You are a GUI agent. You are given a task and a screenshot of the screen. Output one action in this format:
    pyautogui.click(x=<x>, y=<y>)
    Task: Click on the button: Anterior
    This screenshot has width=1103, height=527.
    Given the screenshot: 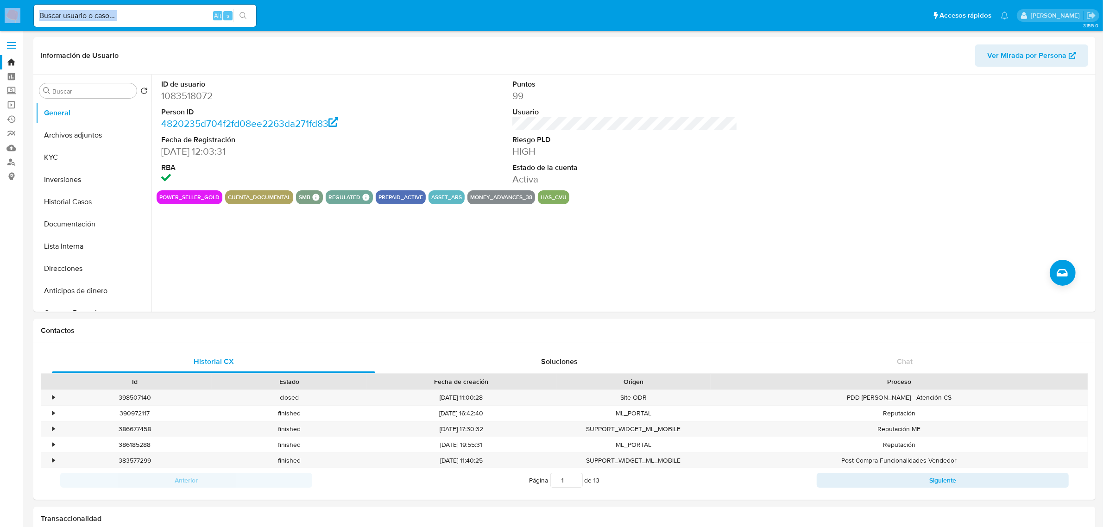 What is the action you would take?
    pyautogui.click(x=186, y=480)
    